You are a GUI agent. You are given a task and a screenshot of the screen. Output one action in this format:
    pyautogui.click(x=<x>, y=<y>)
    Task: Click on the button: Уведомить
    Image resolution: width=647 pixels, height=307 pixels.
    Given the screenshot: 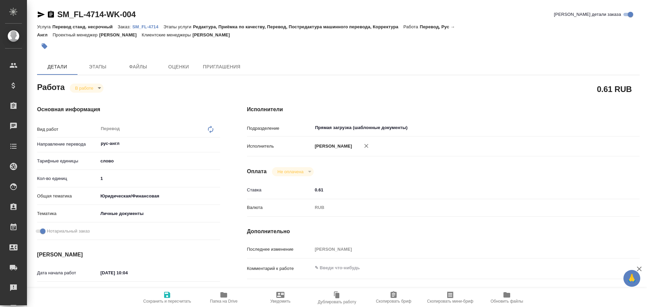 What is the action you would take?
    pyautogui.click(x=280, y=298)
    